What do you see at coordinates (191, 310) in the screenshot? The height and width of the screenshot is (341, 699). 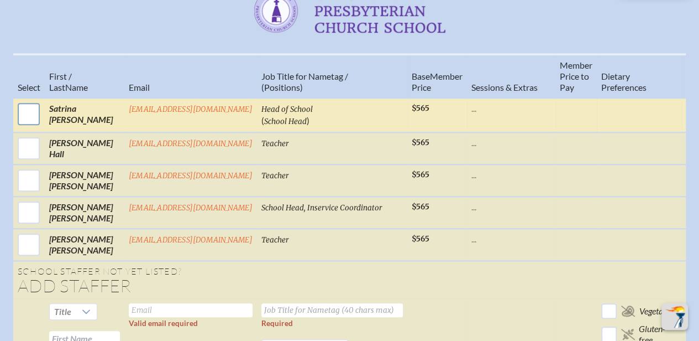 I see `input: Email` at bounding box center [191, 310].